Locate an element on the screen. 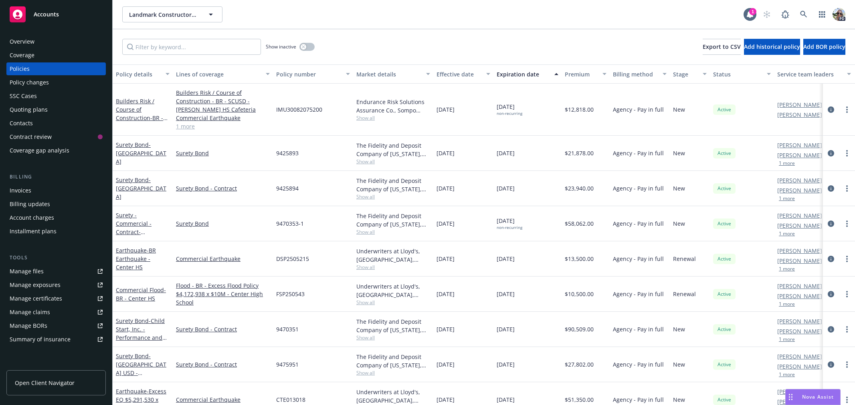 The width and height of the screenshot is (855, 405). div: Market details is located at coordinates (389, 74).